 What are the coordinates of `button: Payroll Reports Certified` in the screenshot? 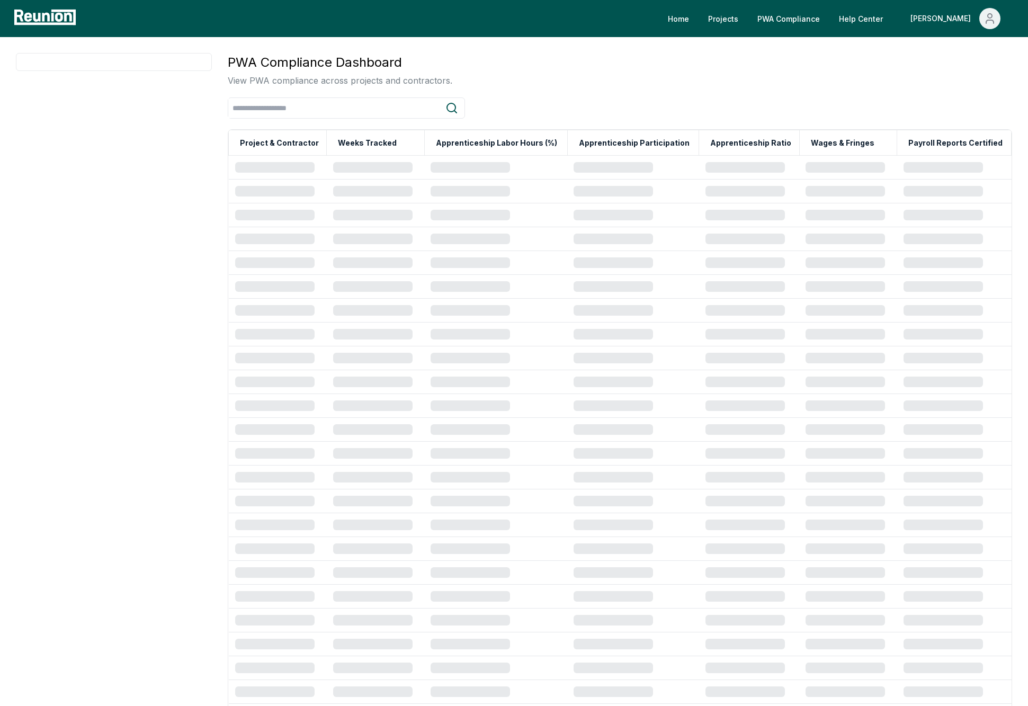 It's located at (955, 143).